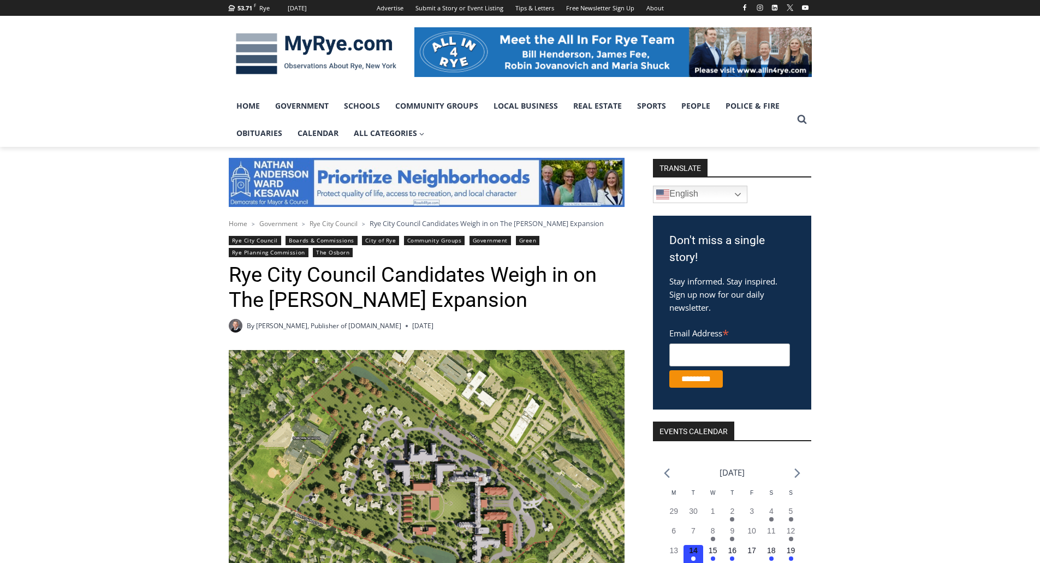  What do you see at coordinates (279, 223) in the screenshot?
I see `span: Government` at bounding box center [279, 223].